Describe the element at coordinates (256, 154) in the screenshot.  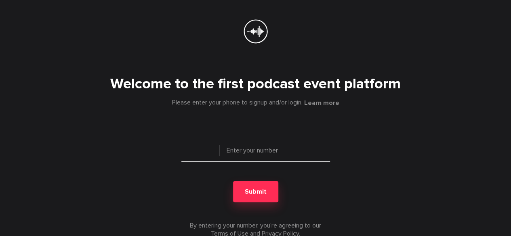
I see `input: Enter your number` at that location.